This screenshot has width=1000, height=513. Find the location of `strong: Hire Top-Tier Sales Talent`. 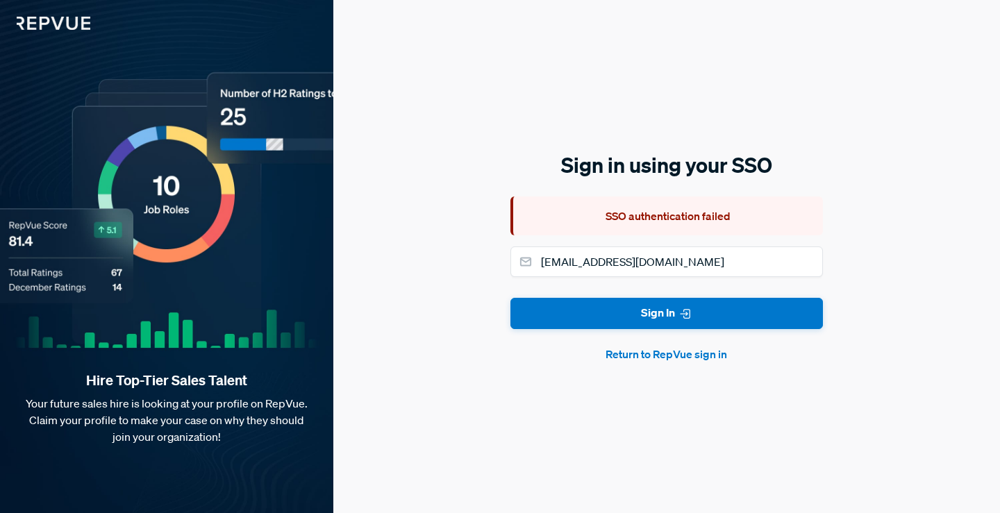

strong: Hire Top-Tier Sales Talent is located at coordinates (167, 380).